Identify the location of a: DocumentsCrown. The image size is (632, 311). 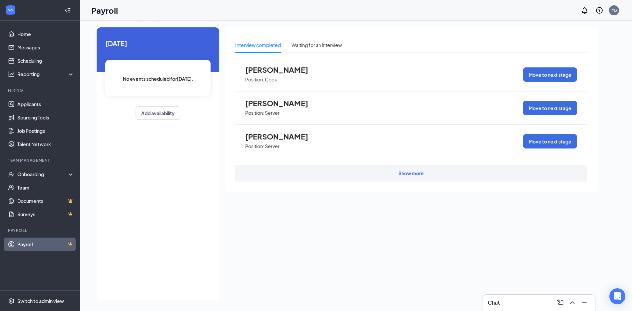
(46, 201).